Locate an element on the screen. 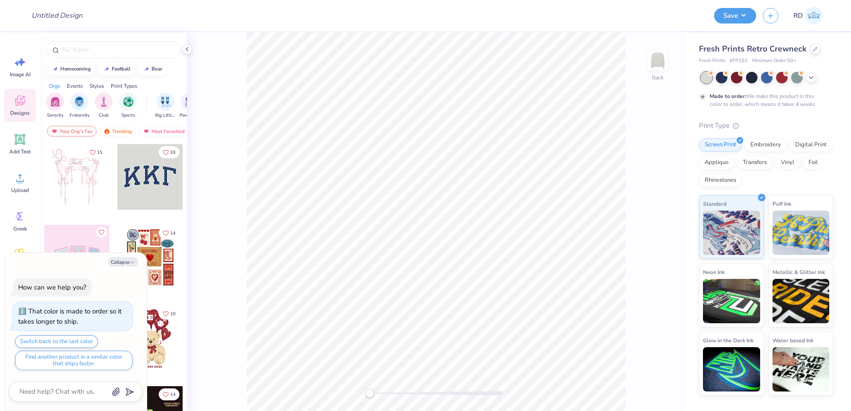 The height and width of the screenshot is (411, 851). div: Trending is located at coordinates (117, 131).